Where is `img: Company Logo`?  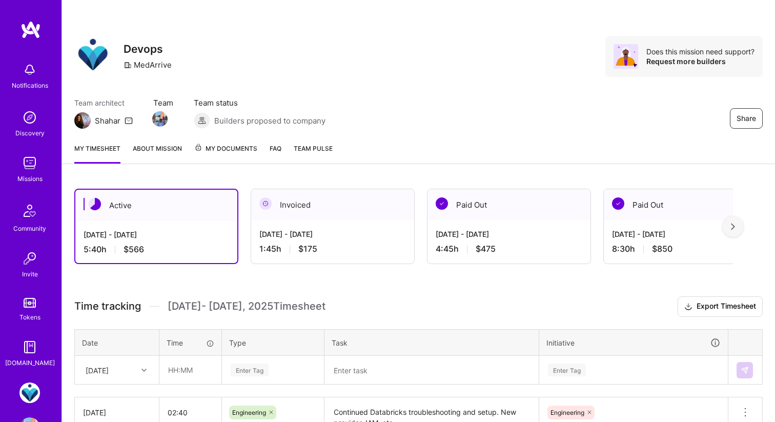 img: Company Logo is located at coordinates (93, 54).